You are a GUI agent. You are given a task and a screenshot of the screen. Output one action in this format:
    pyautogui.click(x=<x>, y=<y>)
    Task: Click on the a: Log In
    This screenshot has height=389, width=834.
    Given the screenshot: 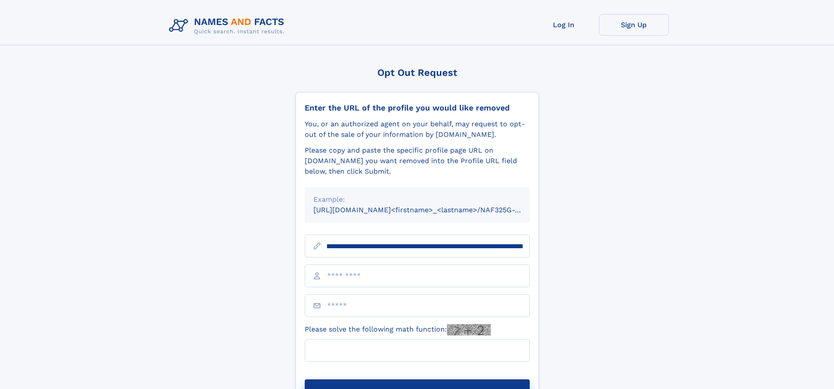 What is the action you would take?
    pyautogui.click(x=564, y=25)
    